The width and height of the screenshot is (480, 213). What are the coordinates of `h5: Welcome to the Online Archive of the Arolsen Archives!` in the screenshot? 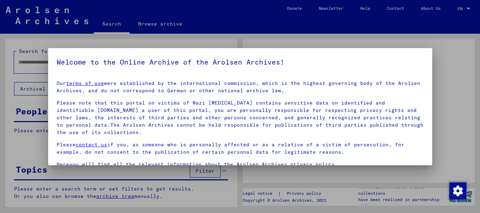 It's located at (240, 62).